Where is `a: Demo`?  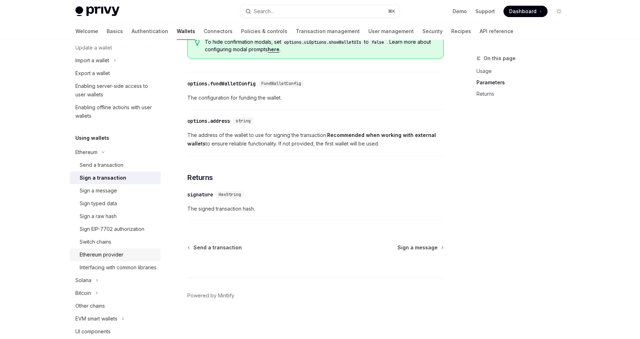
a: Demo is located at coordinates (460, 11).